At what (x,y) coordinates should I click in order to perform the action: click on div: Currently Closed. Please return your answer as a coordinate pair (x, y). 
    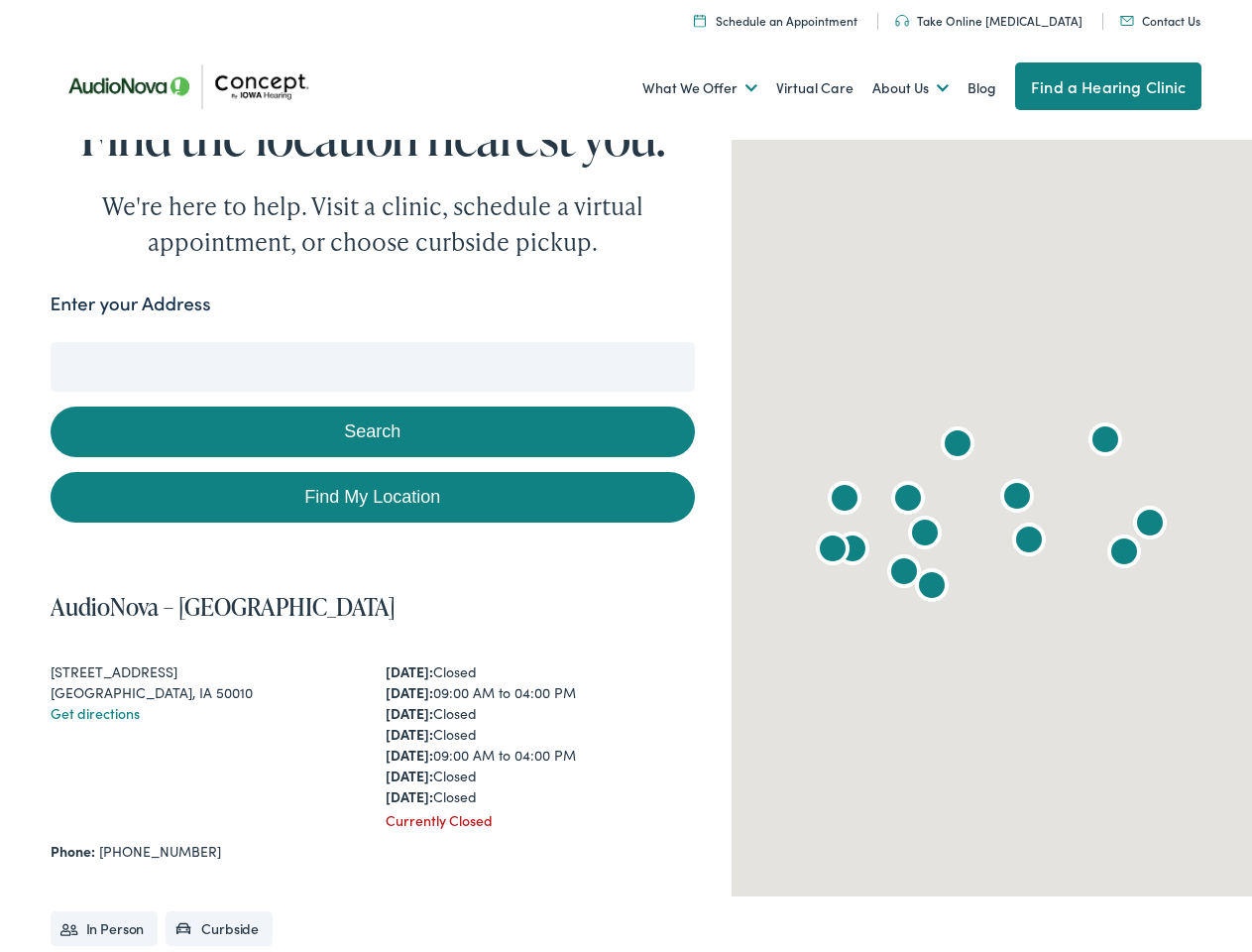
    Looking at the image, I should click on (541, 820).